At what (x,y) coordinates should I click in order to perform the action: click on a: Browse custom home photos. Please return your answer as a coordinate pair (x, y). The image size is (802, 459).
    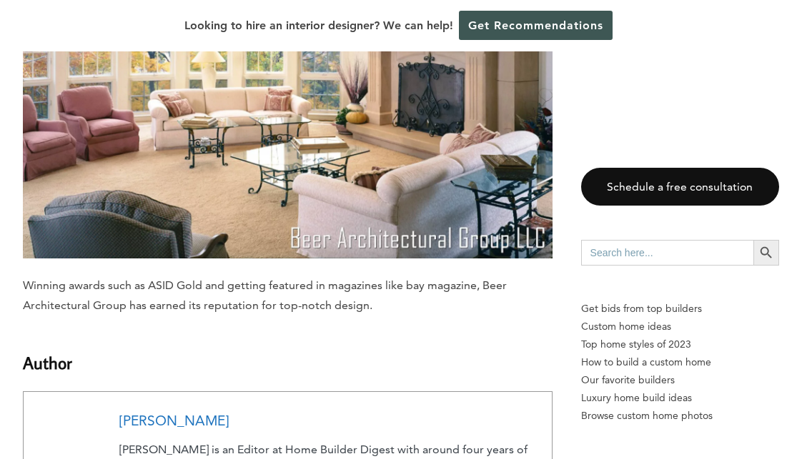
    Looking at the image, I should click on (679, 416).